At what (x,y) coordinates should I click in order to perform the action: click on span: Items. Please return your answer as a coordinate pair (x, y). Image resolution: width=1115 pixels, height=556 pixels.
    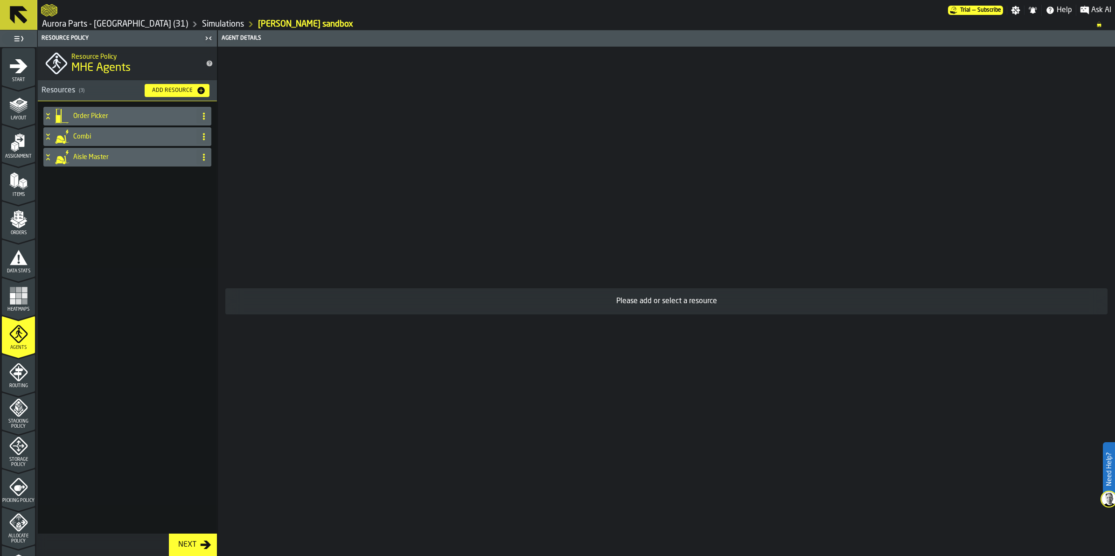
    Looking at the image, I should click on (18, 195).